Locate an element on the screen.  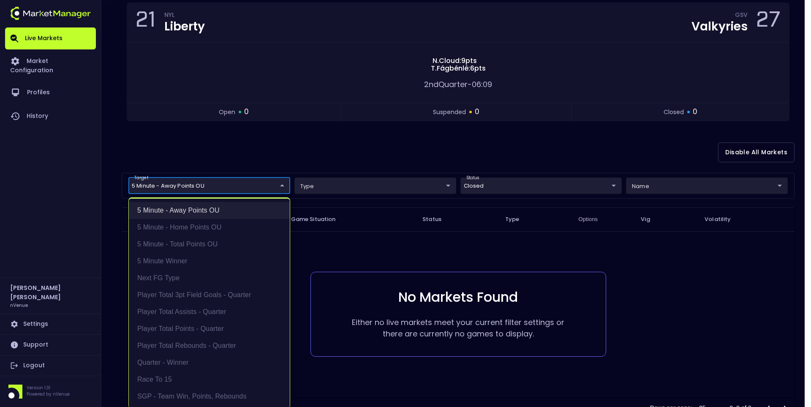
li: Player Total Rebounds - Quarter is located at coordinates (209, 346).